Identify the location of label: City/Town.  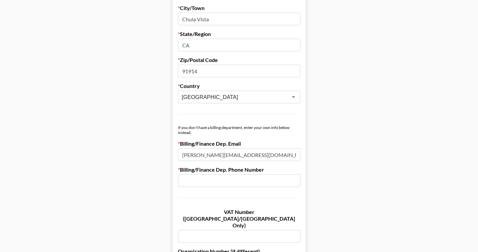
(239, 8).